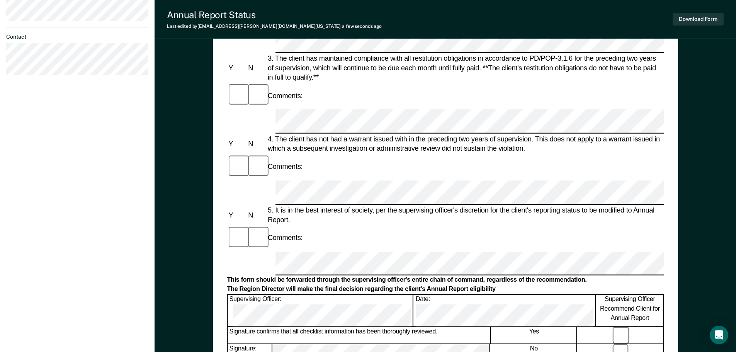 The width and height of the screenshot is (736, 352). I want to click on div: Signature confirms that all checklist information has been thoroughly reviewed., so click(359, 335).